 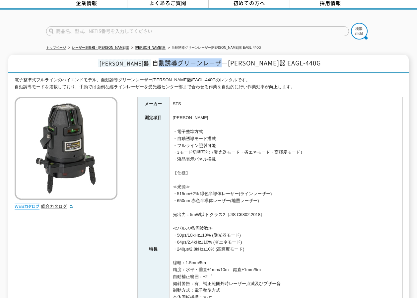 What do you see at coordinates (57, 206) in the screenshot?
I see `a: 総合カタログ` at bounding box center [57, 206].